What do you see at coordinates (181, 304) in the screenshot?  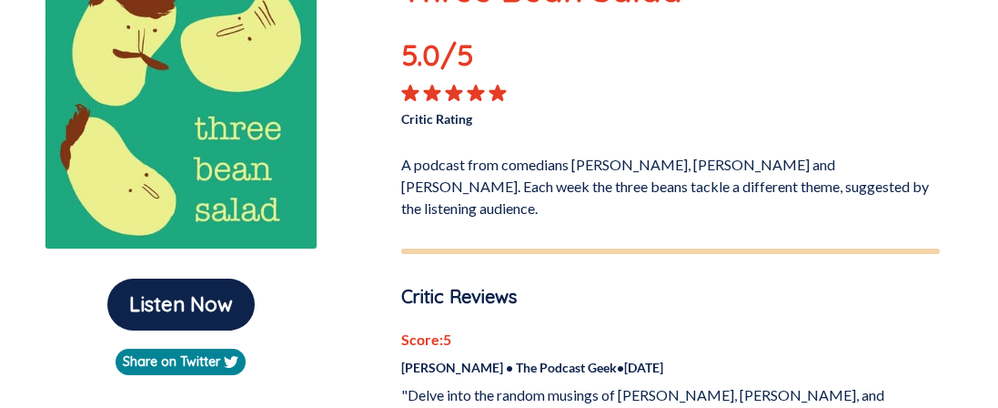 I see `button: Listen Now` at bounding box center [181, 304].